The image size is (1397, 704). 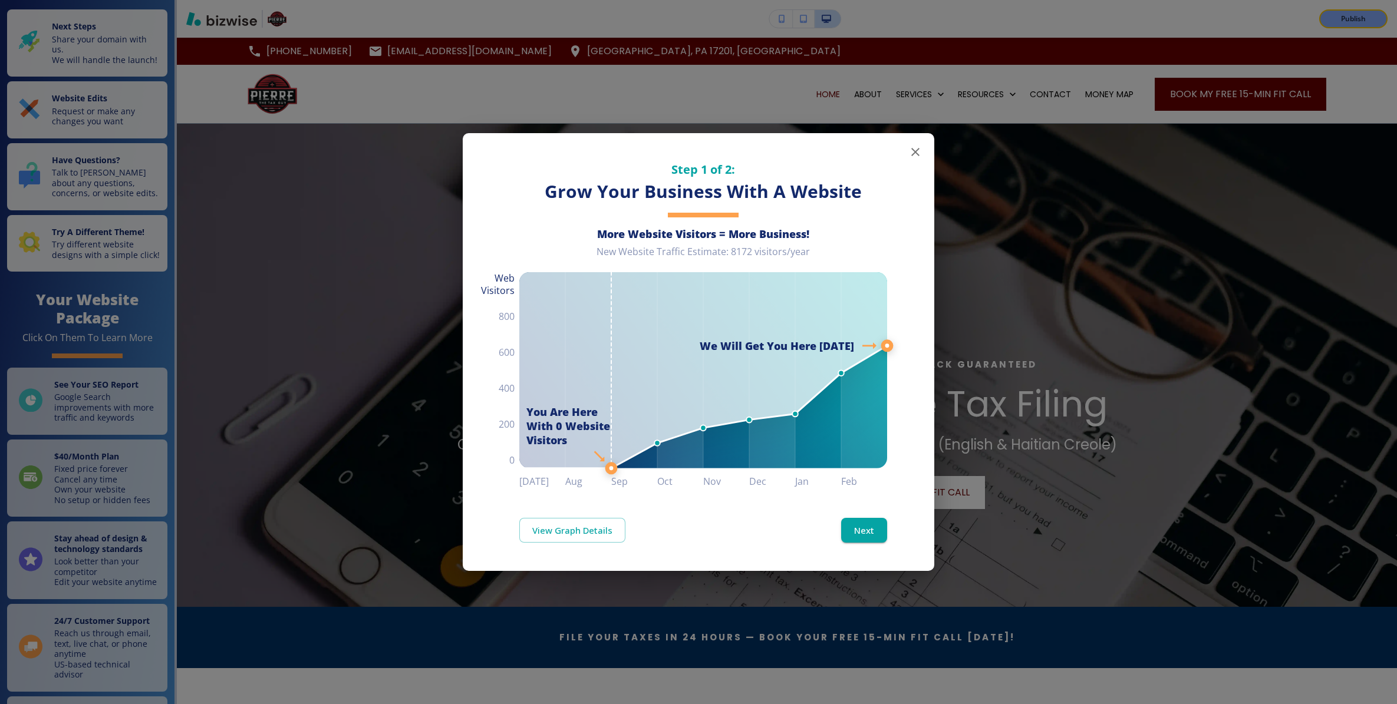 I want to click on h6: Feb, so click(x=864, y=482).